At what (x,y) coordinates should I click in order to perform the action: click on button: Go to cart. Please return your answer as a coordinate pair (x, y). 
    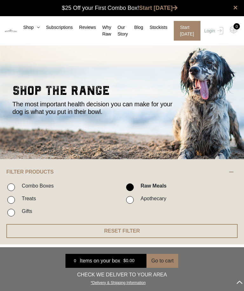
    Looking at the image, I should click on (162, 261).